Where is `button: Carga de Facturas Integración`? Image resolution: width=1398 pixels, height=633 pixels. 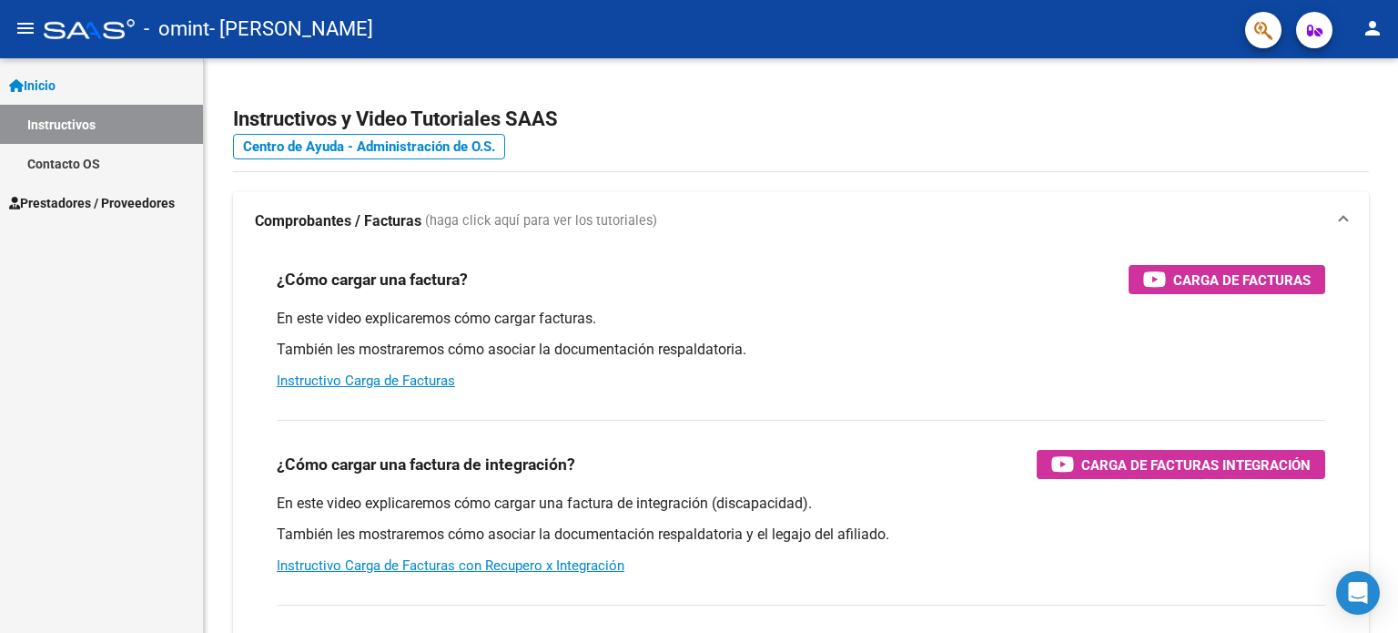 button: Carga de Facturas Integración is located at coordinates (1181, 464).